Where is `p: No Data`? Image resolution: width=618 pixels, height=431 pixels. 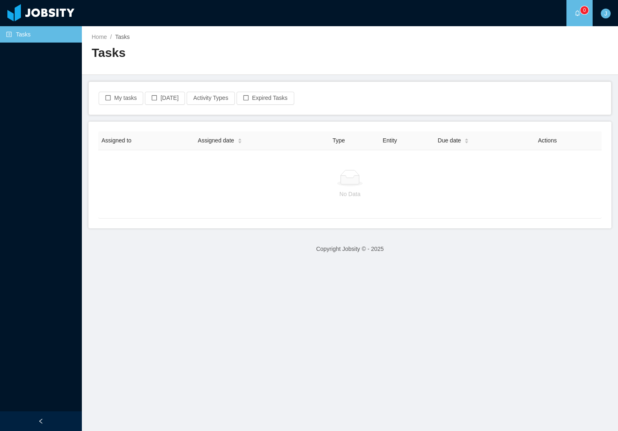
p: No Data is located at coordinates (350, 194).